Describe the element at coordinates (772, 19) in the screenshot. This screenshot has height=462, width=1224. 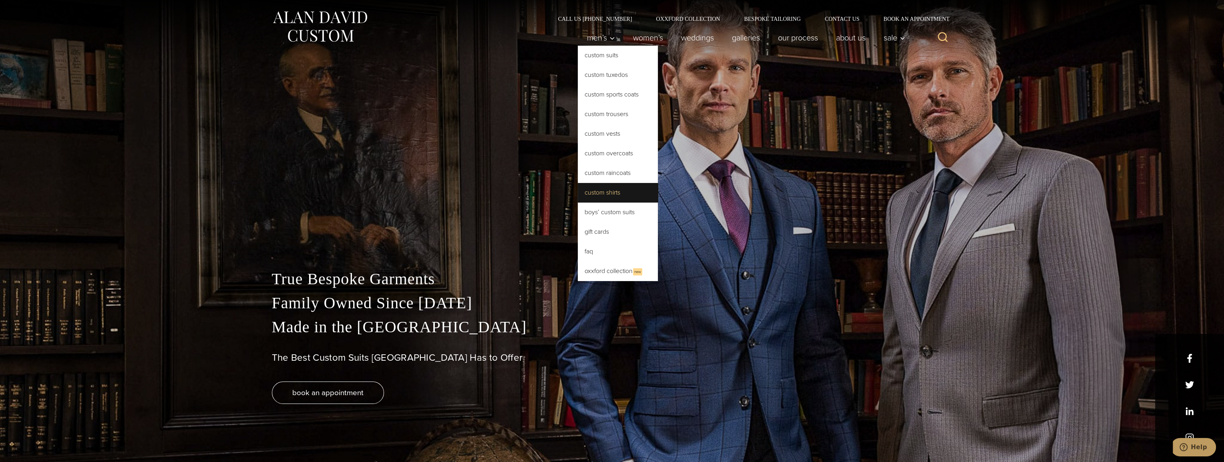
I see `a: Bespoke Tailoring` at that location.